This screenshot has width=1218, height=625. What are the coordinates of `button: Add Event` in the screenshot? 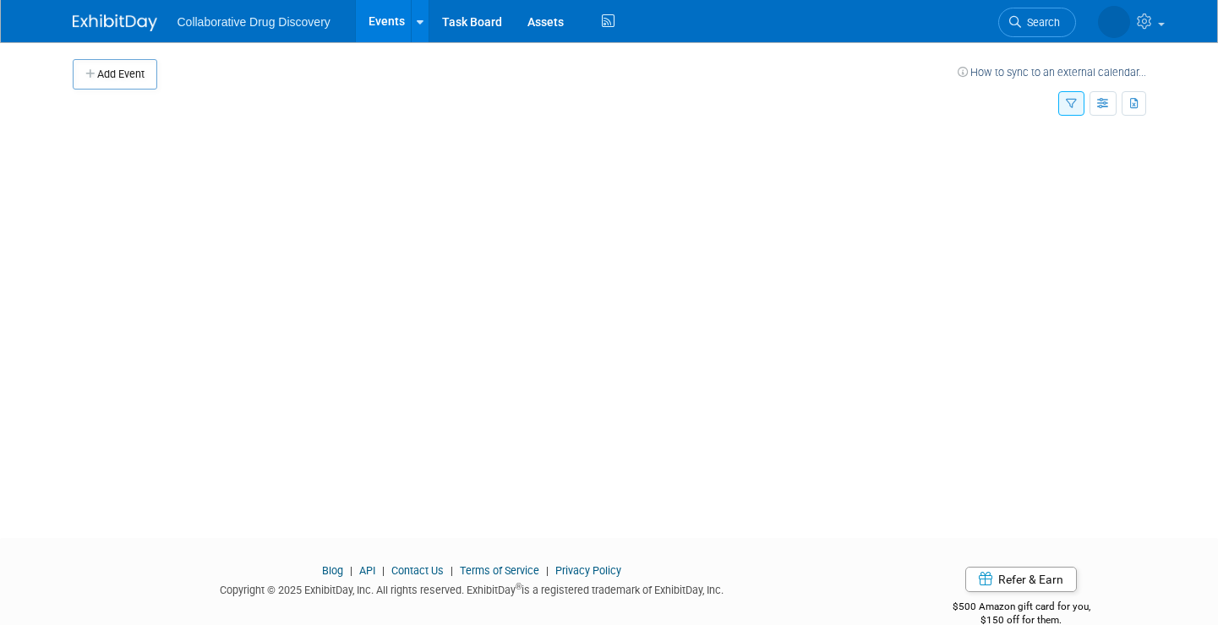 It's located at (115, 74).